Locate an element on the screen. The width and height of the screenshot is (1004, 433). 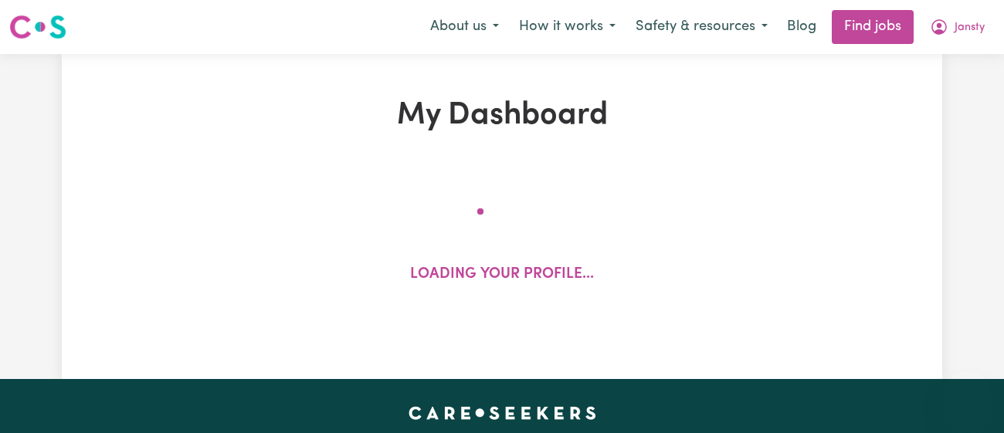
h1: My Dashboard is located at coordinates (502, 116).